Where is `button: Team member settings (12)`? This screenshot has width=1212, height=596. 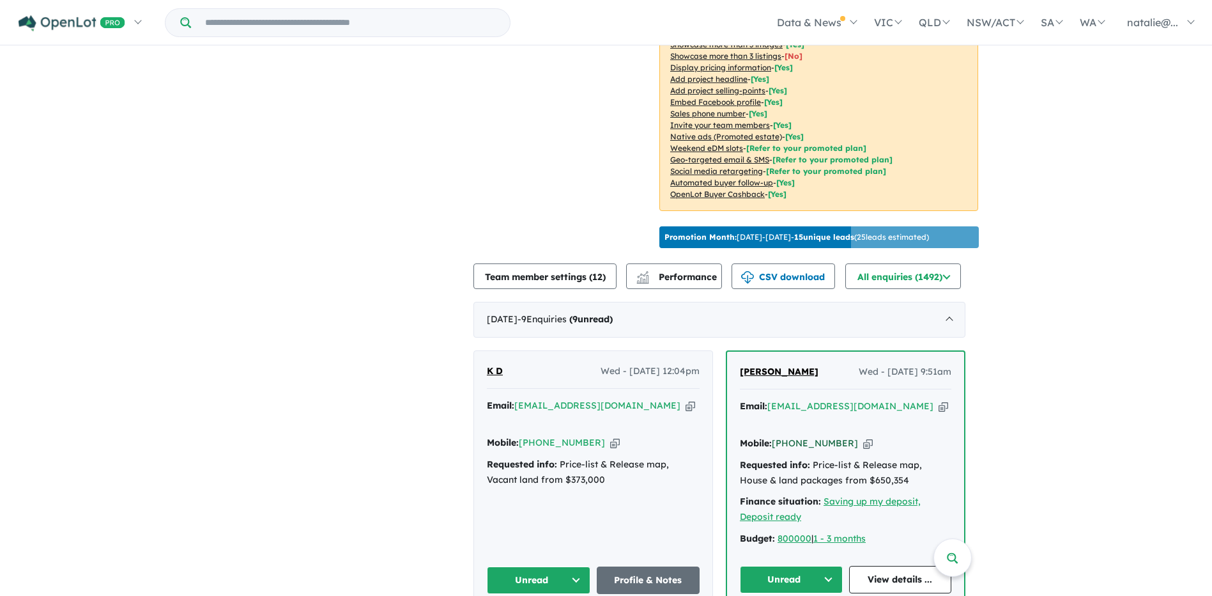
button: Team member settings (12) is located at coordinates (545, 276).